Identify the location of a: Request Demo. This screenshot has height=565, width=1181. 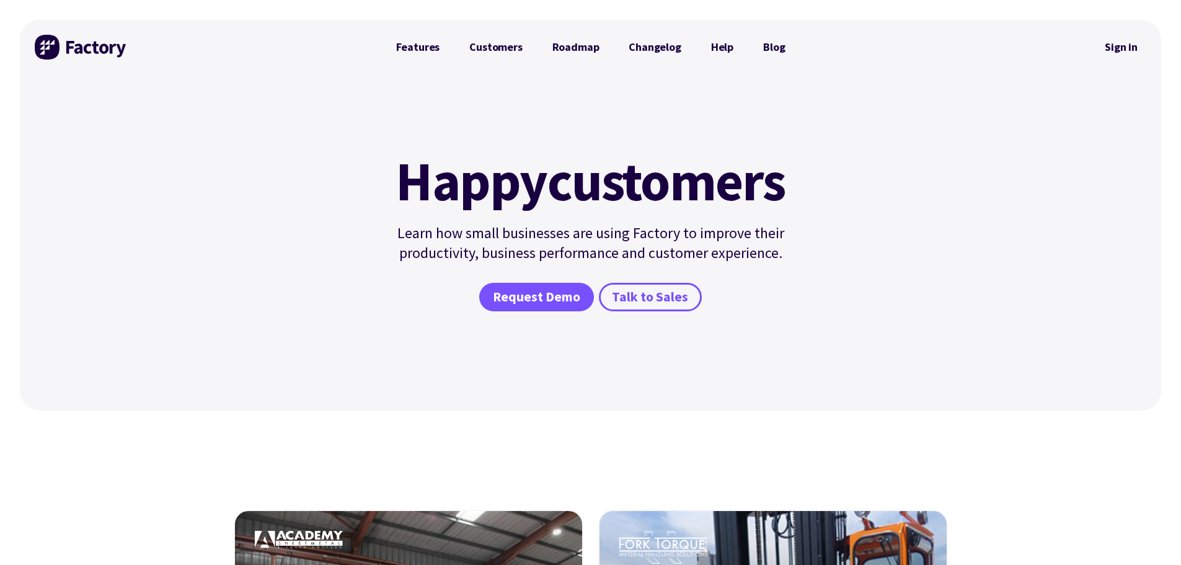
(536, 297).